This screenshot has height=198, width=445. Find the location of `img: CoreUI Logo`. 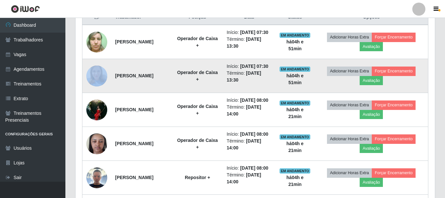

img: CoreUI Logo is located at coordinates (25, 9).